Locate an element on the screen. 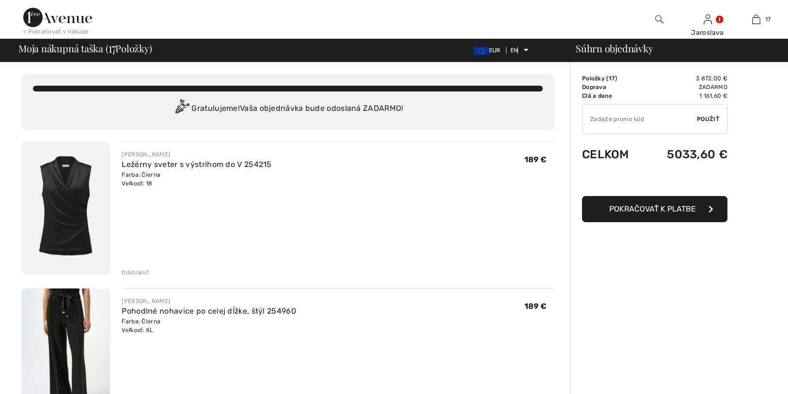  input: Promo kód is located at coordinates (640, 119).